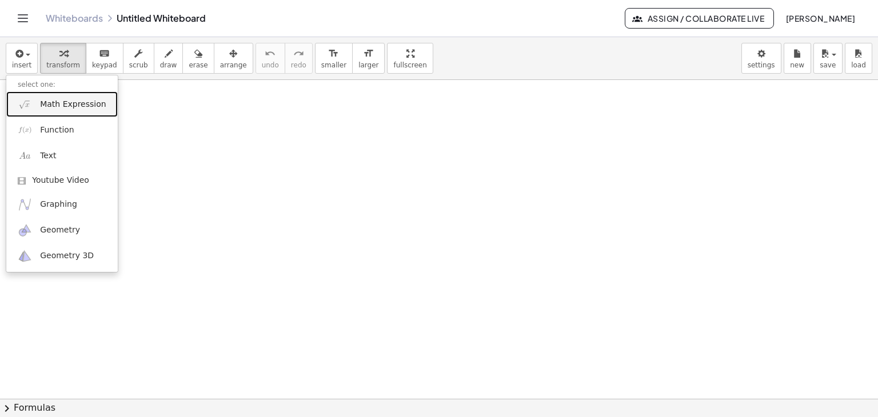 This screenshot has width=878, height=417. What do you see at coordinates (22, 58) in the screenshot?
I see `button: insert` at bounding box center [22, 58].